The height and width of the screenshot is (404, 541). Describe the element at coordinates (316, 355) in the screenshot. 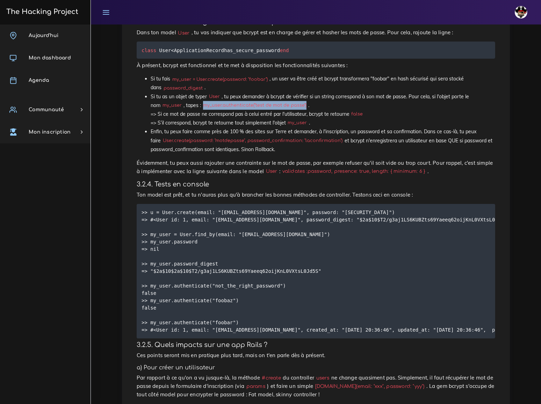

I see `p: Ces points seront mis en pratique plus tard, mais on t'en parle dès à présent.` at that location.